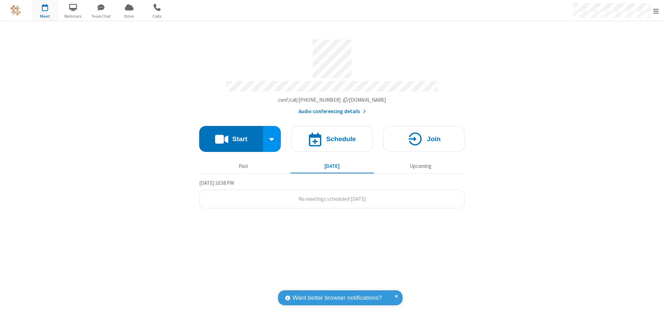  What do you see at coordinates (424, 139) in the screenshot?
I see `button: Join` at bounding box center [424, 139].